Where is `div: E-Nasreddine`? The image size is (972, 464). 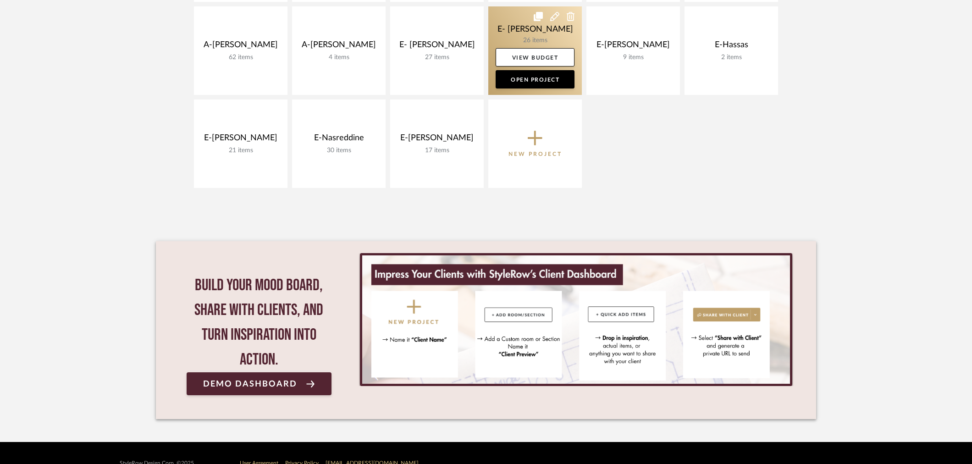
div: E-Nasreddine is located at coordinates (339, 140).